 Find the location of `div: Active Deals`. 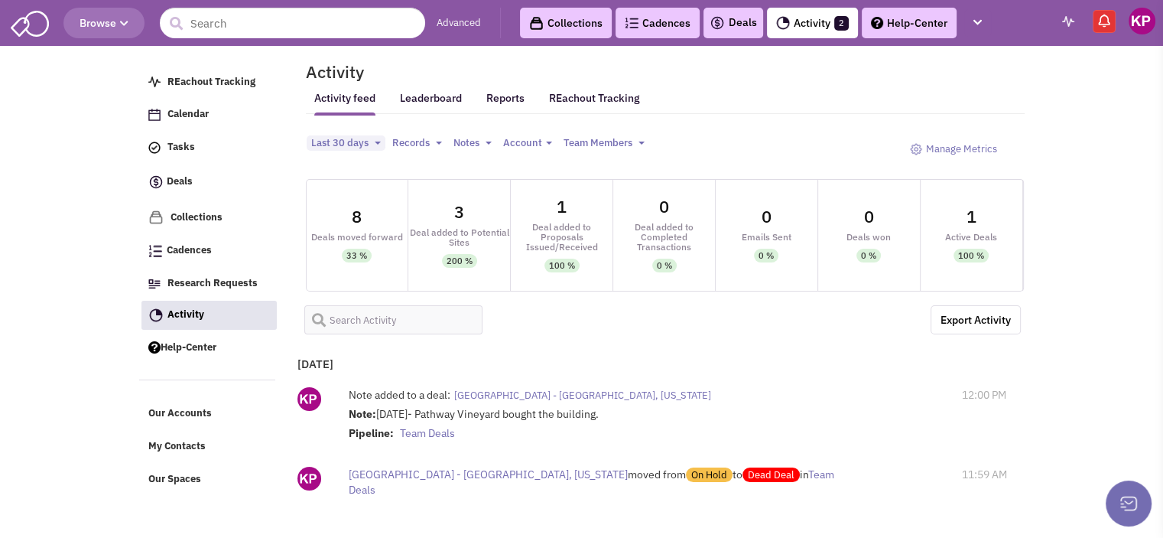

div: Active Deals is located at coordinates (971, 236).